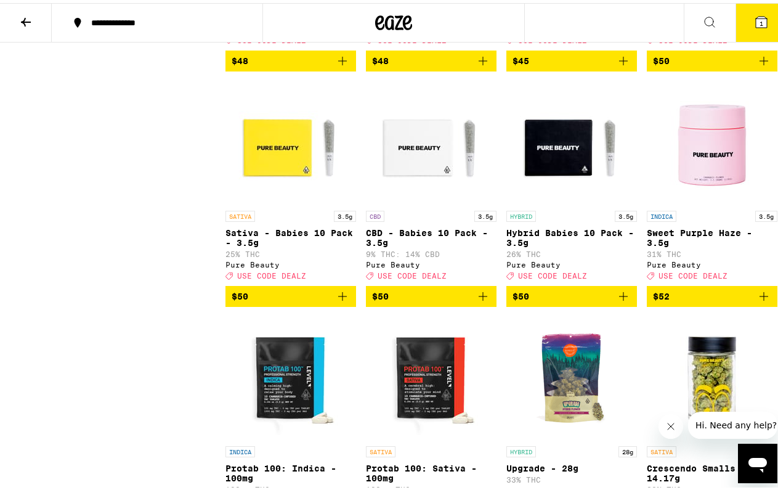 The image size is (778, 490). Describe the element at coordinates (572, 181) in the screenshot. I see `a: Open page for Hybrid Babies 10 Pack - 3.5g from Pure Beauty` at that location.